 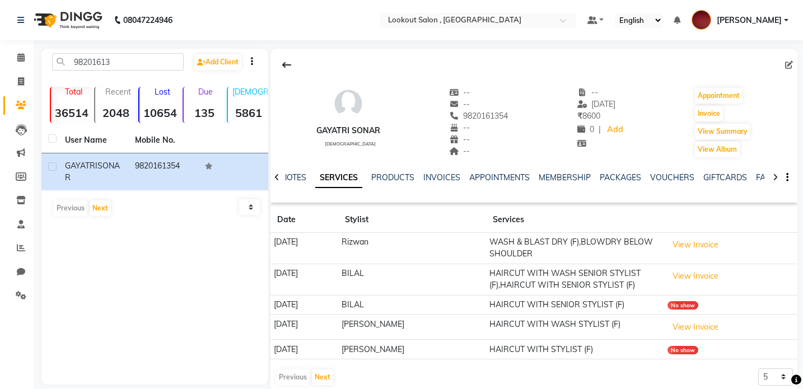 What do you see at coordinates (218, 62) in the screenshot?
I see `a: Add Client` at bounding box center [218, 62].